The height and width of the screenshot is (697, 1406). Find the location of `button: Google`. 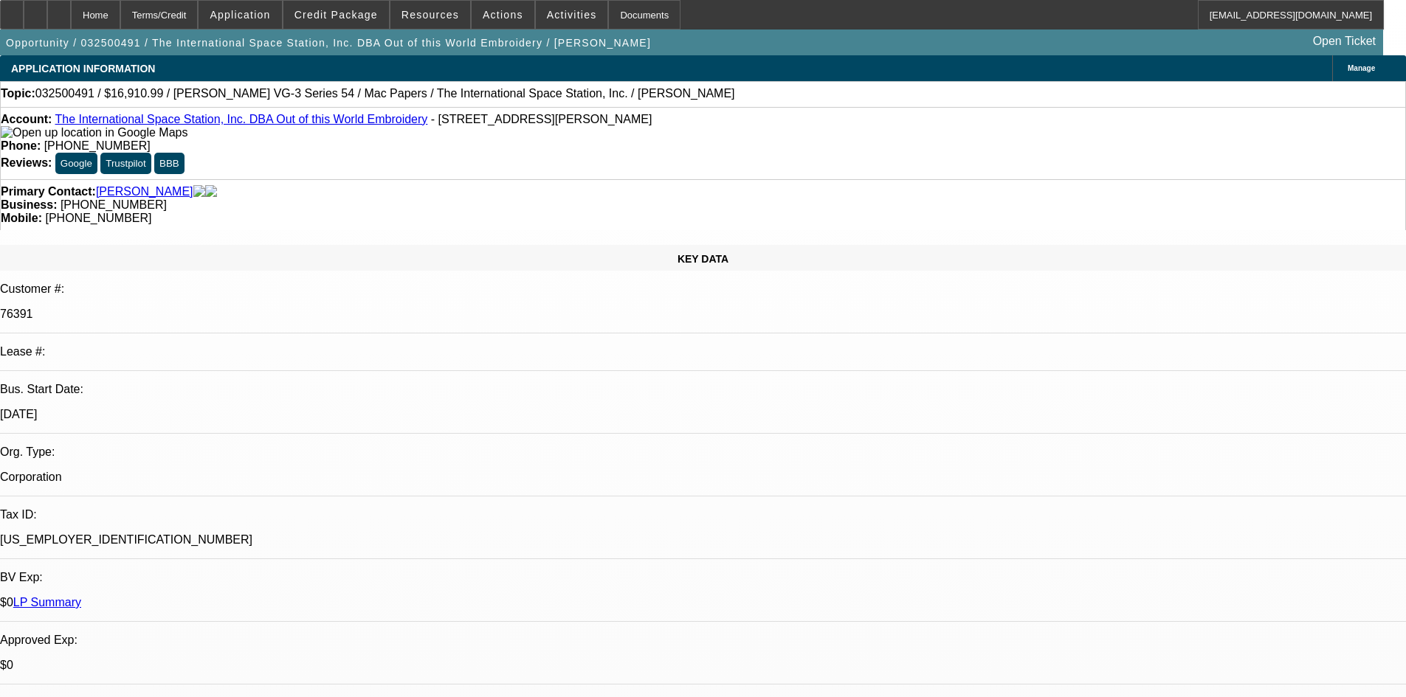

button: Google is located at coordinates (76, 163).